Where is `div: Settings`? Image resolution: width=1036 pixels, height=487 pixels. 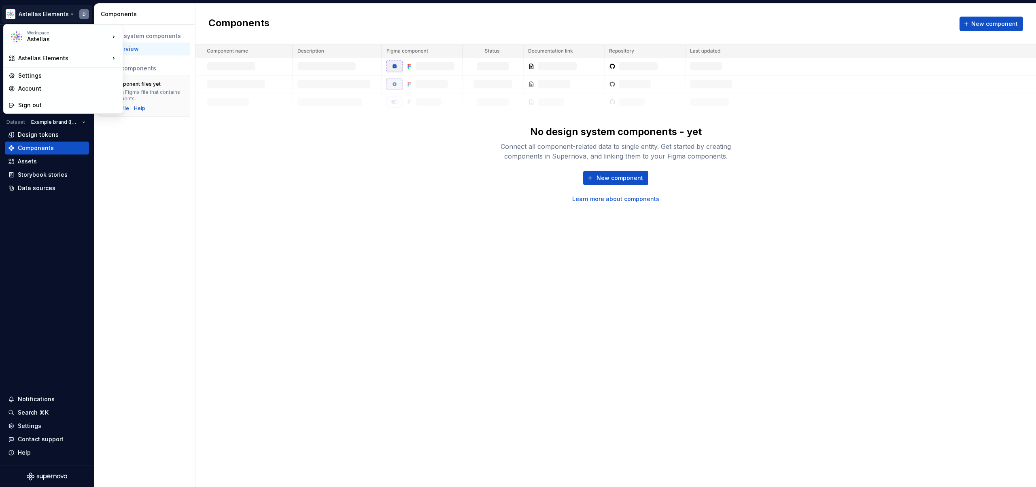
div: Settings is located at coordinates (68, 76).